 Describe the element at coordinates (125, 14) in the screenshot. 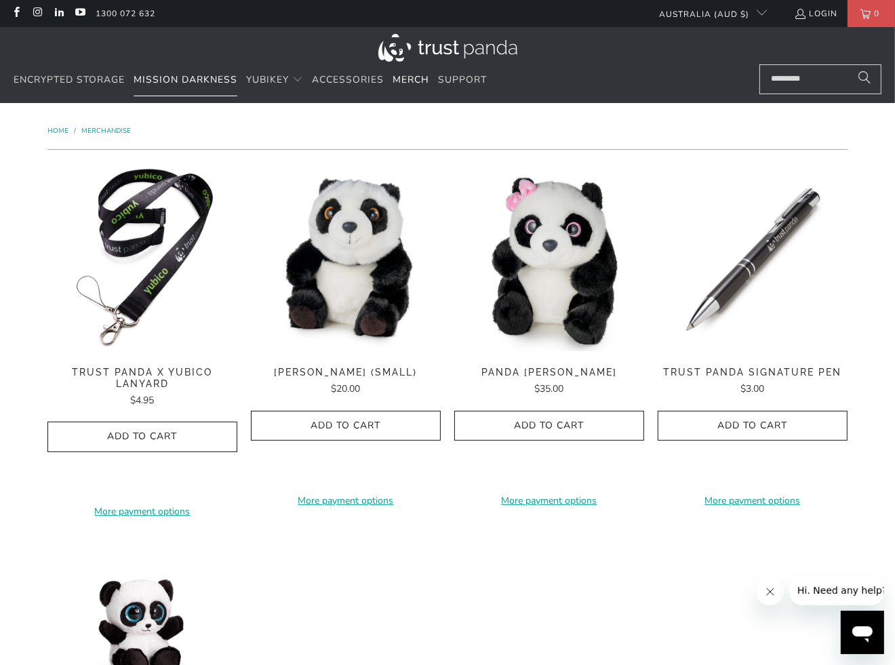

I see `a: 1300 072 632` at that location.